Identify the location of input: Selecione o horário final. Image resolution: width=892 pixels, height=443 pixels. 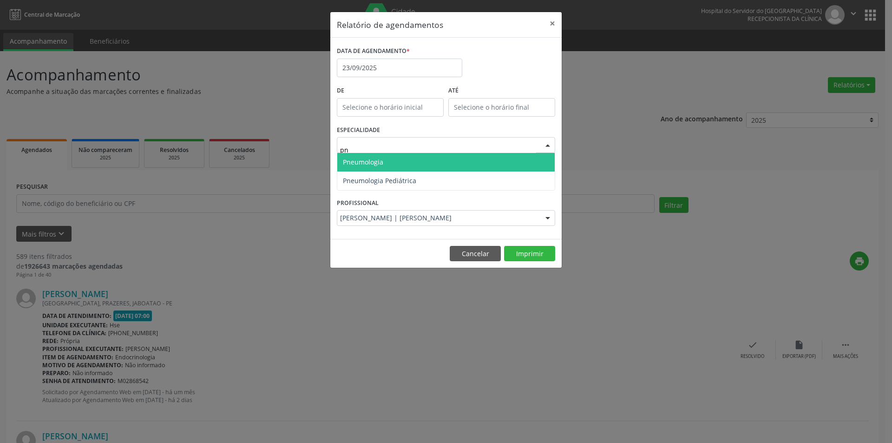
(502, 107).